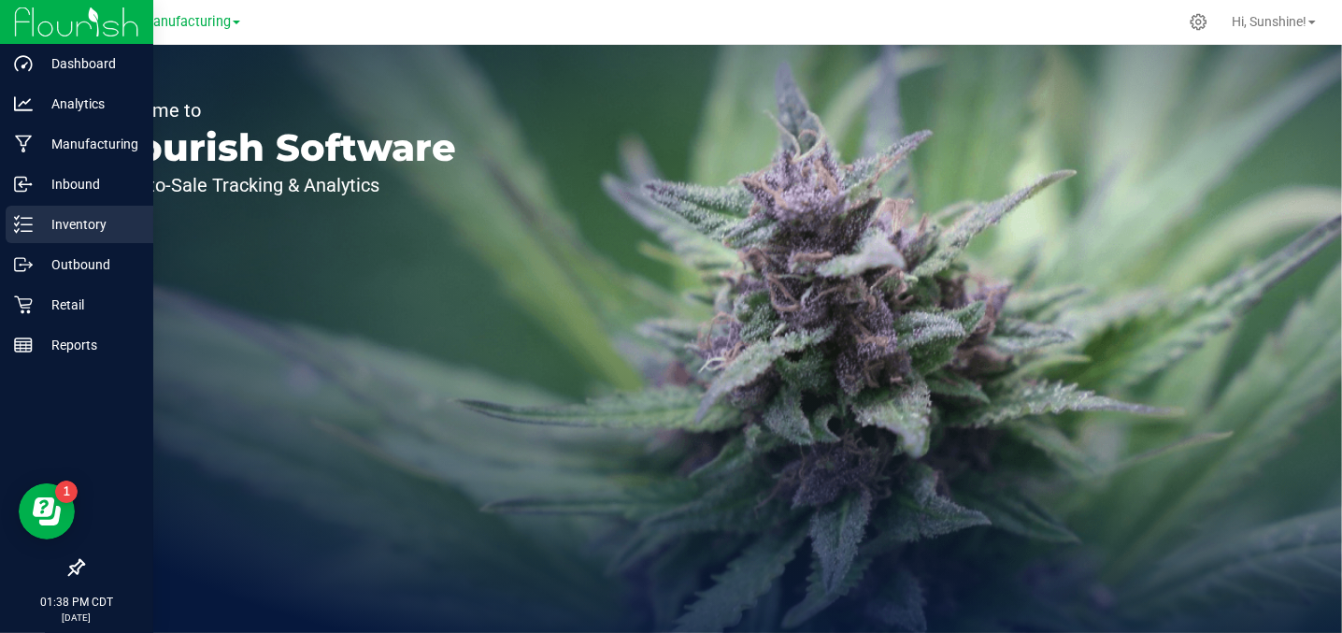 The width and height of the screenshot is (1342, 633). I want to click on p: Seed-to-Sale Tracking & Analytics, so click(278, 185).